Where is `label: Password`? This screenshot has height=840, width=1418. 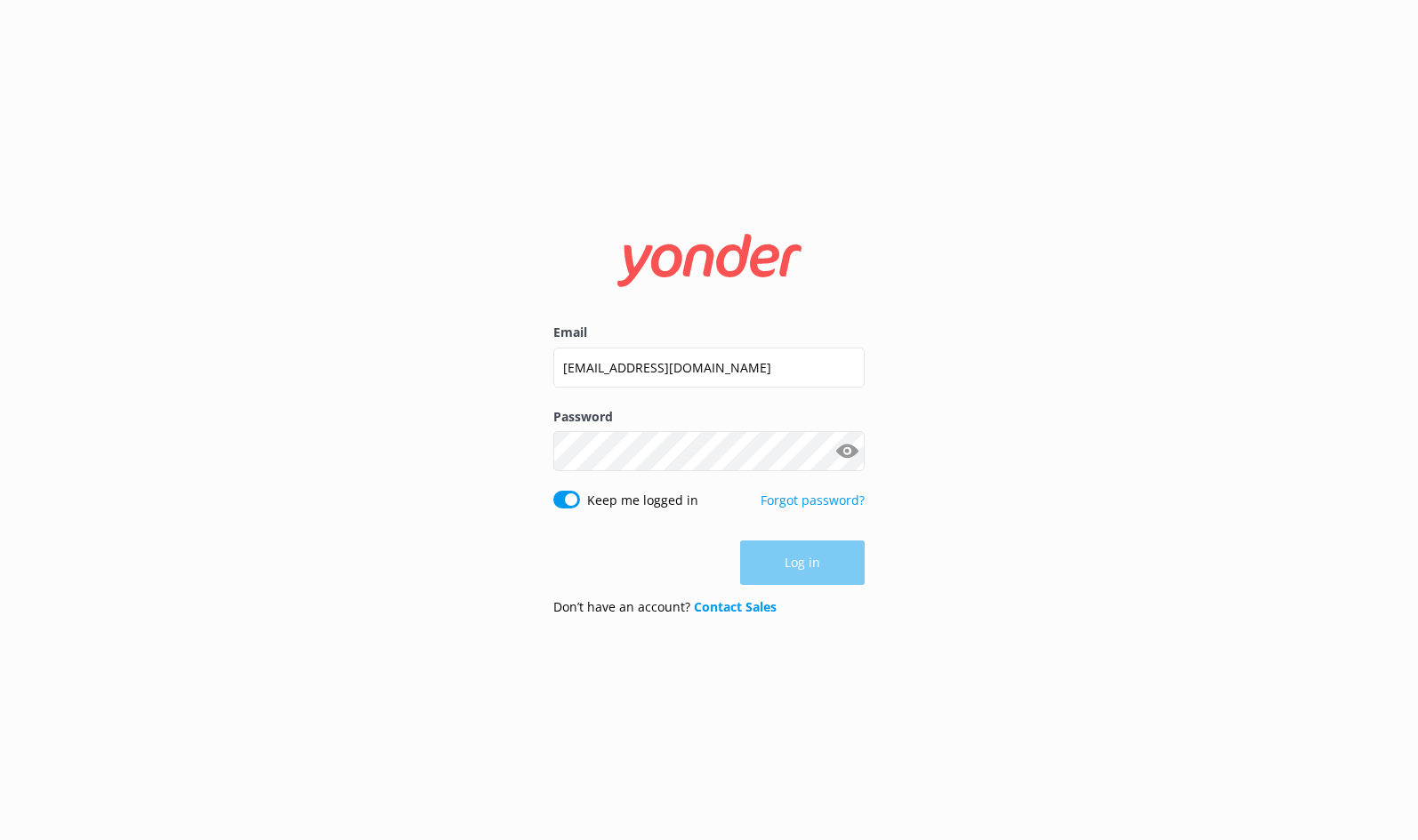 label: Password is located at coordinates (709, 417).